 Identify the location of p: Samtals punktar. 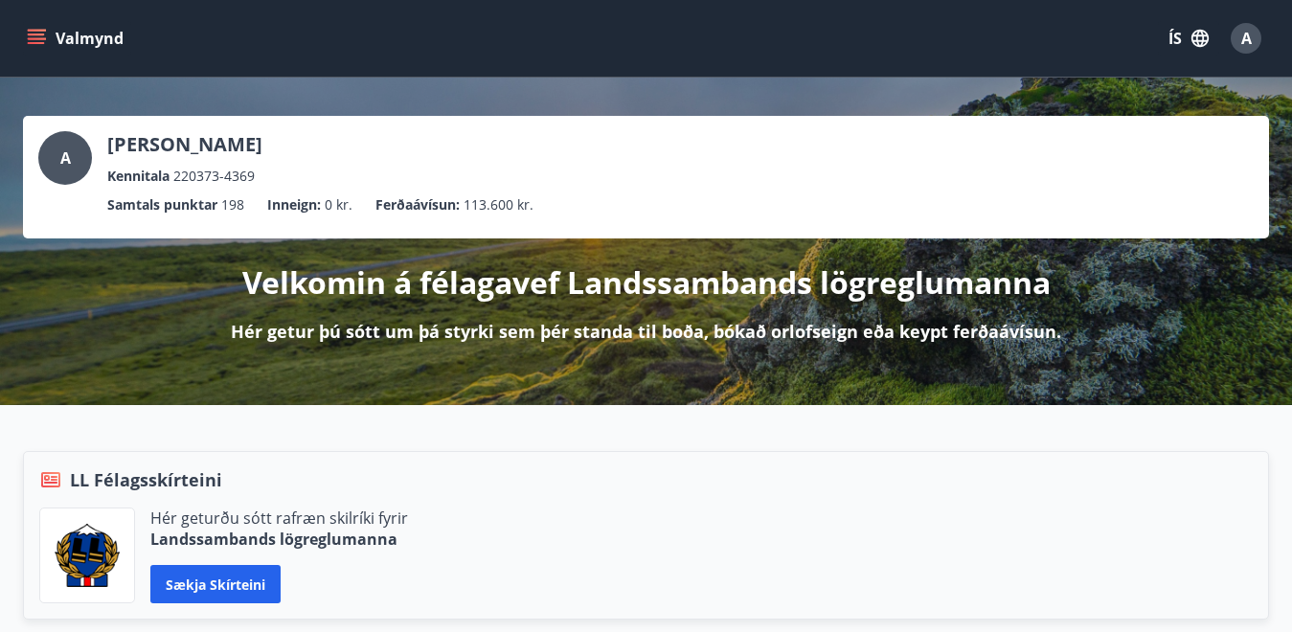
(162, 205).